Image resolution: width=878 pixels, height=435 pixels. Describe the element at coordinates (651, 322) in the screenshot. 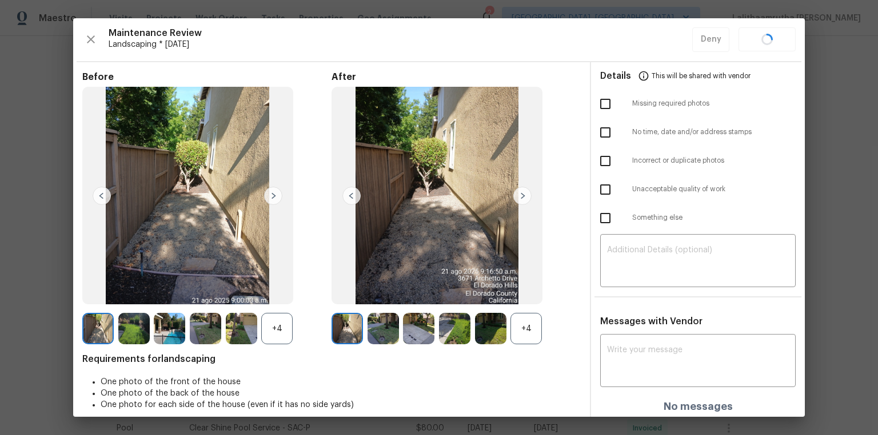

I see `span: Messages with Vendor` at that location.